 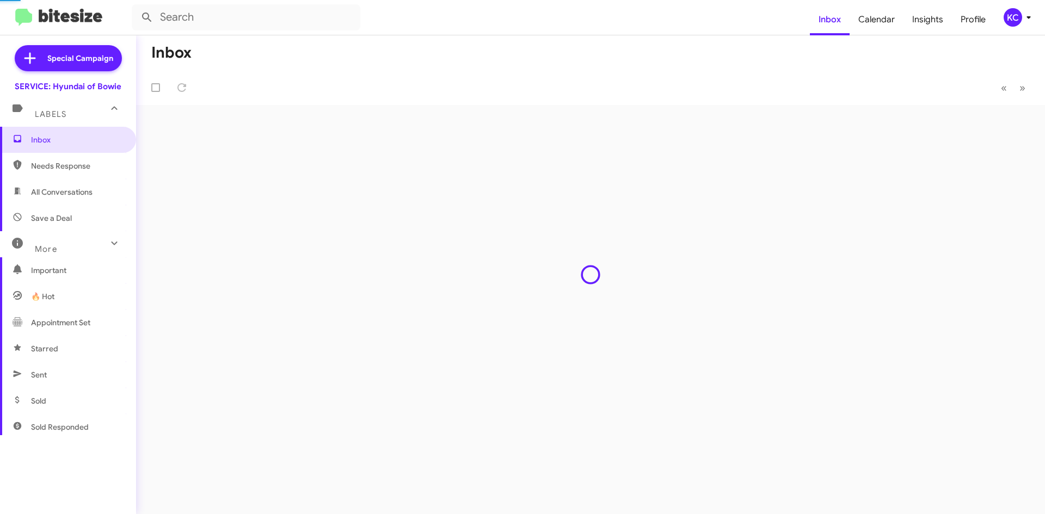 I want to click on span: Calendar, so click(x=876, y=20).